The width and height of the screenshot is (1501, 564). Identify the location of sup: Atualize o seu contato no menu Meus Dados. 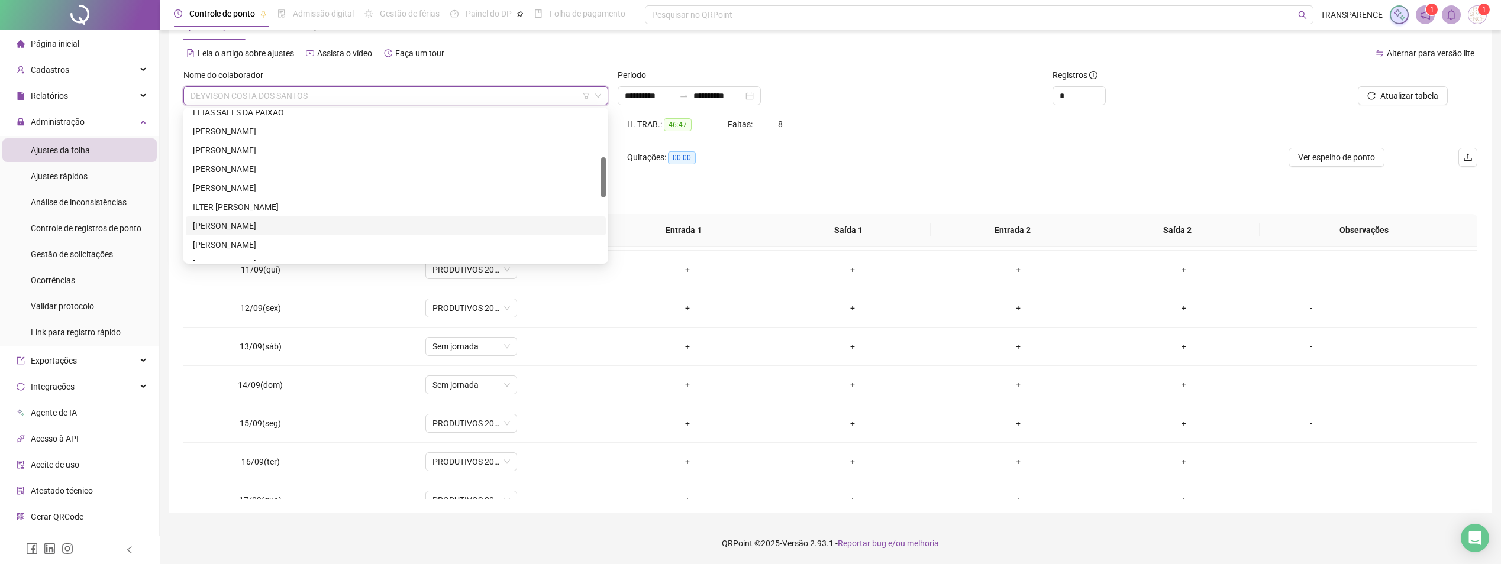
(1484, 9).